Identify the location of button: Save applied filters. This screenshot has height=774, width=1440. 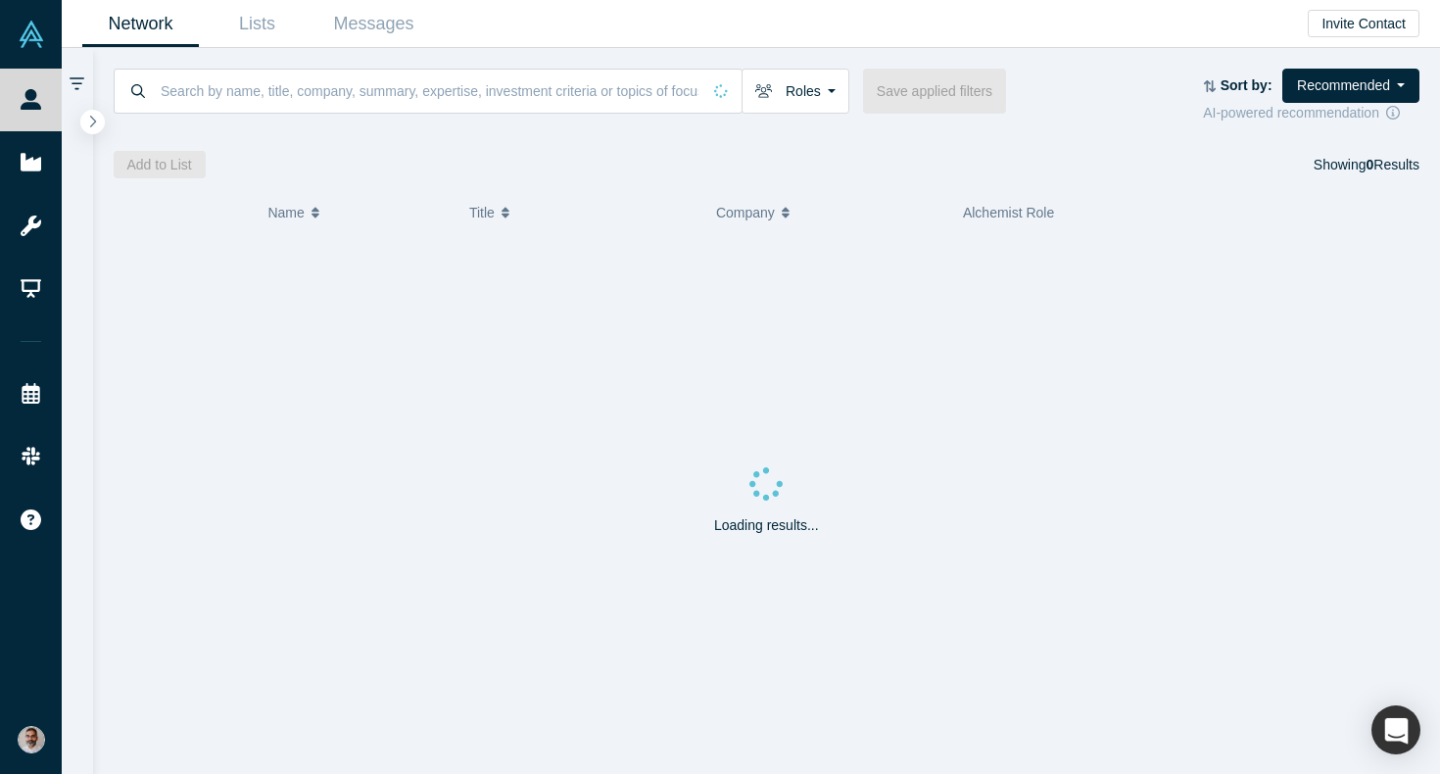
(934, 91).